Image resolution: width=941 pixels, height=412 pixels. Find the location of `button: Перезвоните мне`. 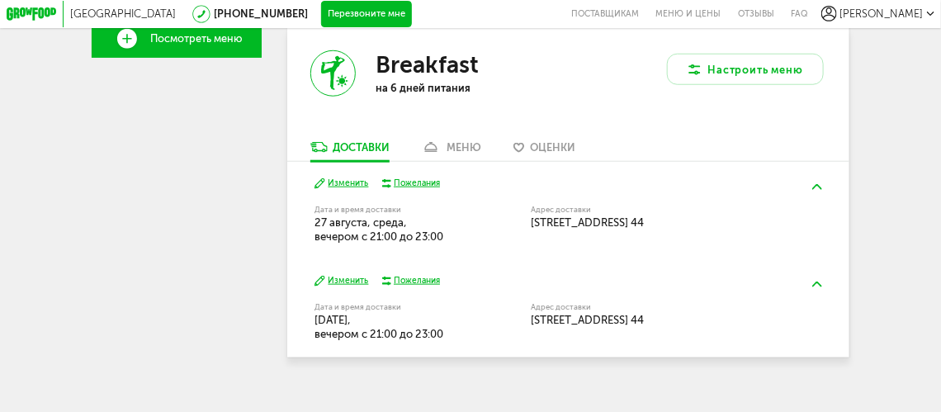

button: Перезвоните мне is located at coordinates (366, 14).